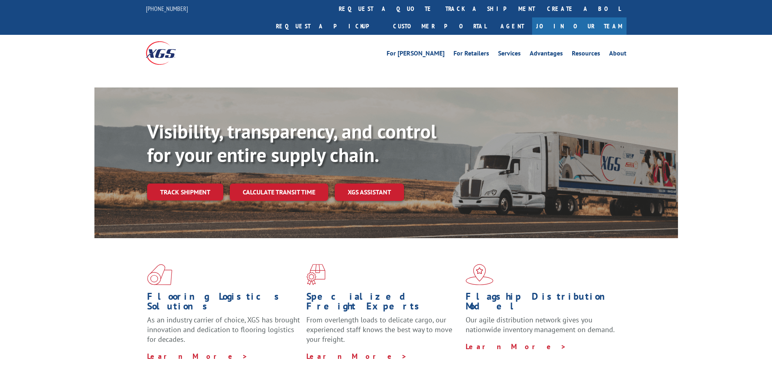 This screenshot has height=386, width=772. What do you see at coordinates (224, 304) in the screenshot?
I see `h1: Flooring Logistics Solutions` at bounding box center [224, 304].